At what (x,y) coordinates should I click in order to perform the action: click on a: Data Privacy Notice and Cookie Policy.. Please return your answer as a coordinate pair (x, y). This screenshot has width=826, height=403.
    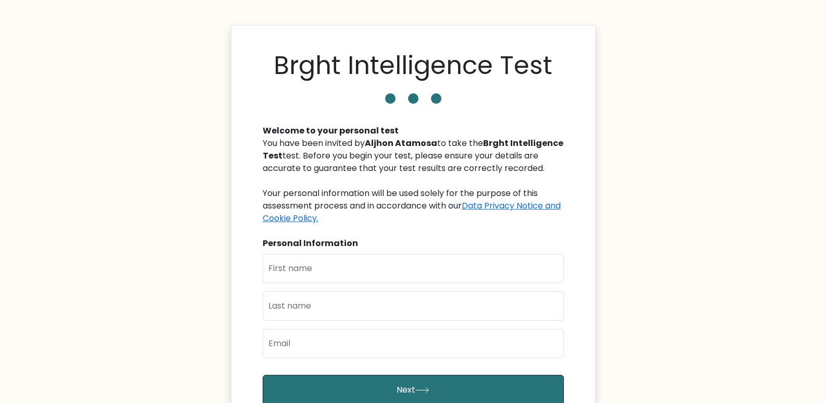
    Looking at the image, I should click on (411, 211).